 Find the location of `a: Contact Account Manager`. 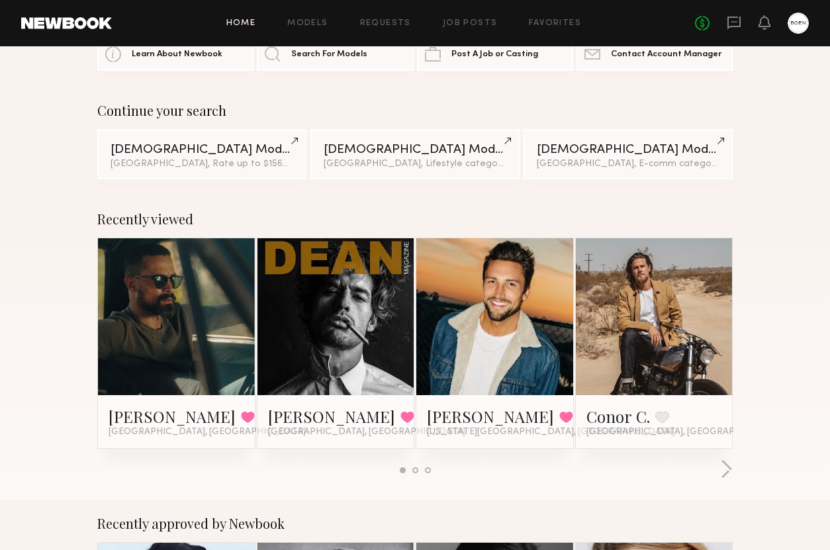

a: Contact Account Manager is located at coordinates (654, 54).